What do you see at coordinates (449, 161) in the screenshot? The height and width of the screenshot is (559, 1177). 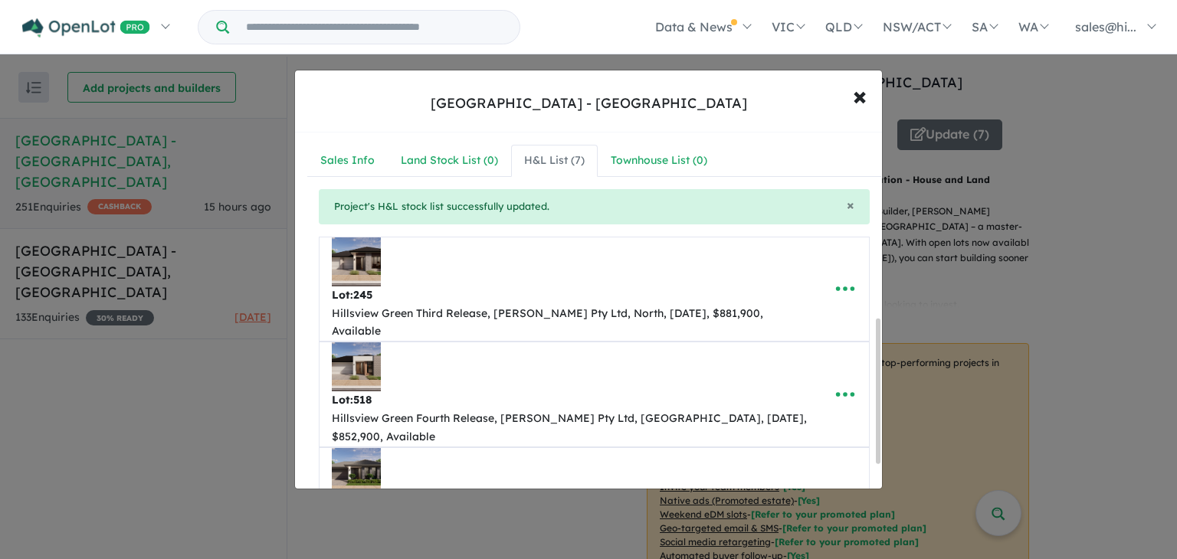 I see `div: Land Stock List ( 0 )` at bounding box center [449, 161].